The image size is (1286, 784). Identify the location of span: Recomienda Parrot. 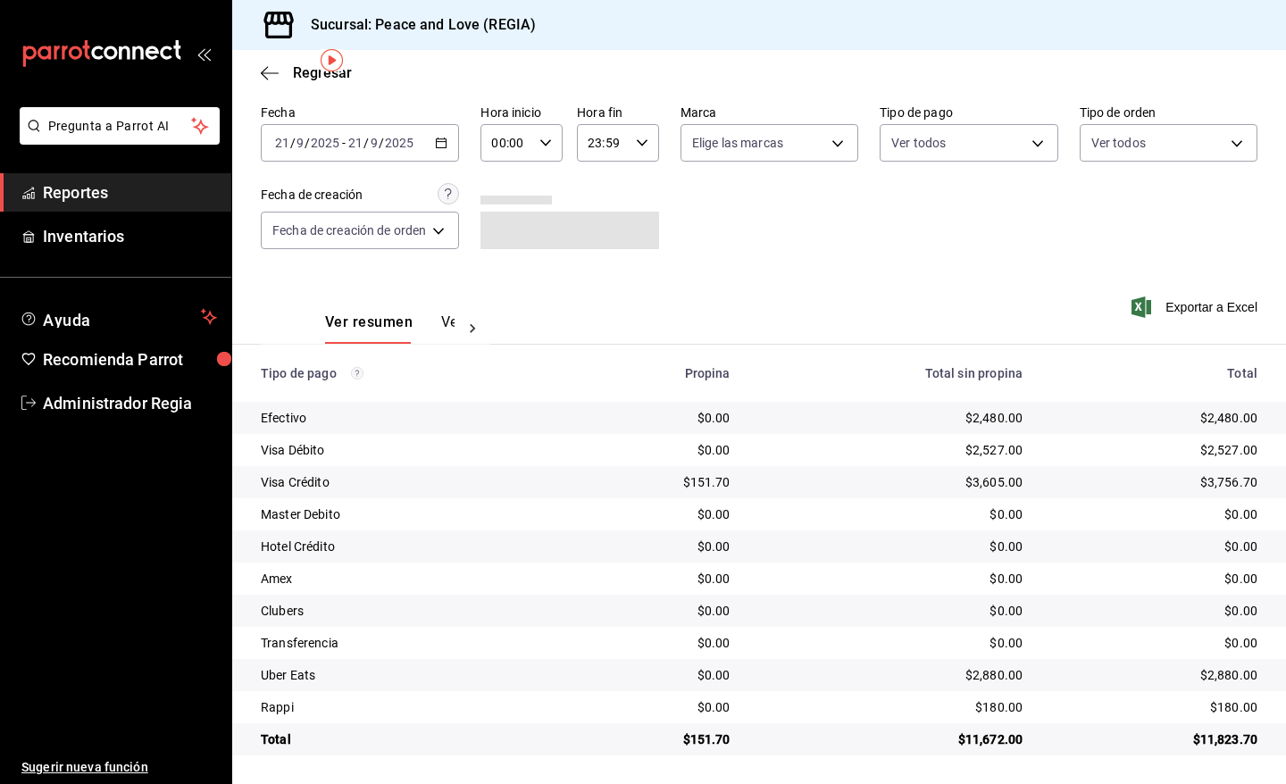
(129, 359).